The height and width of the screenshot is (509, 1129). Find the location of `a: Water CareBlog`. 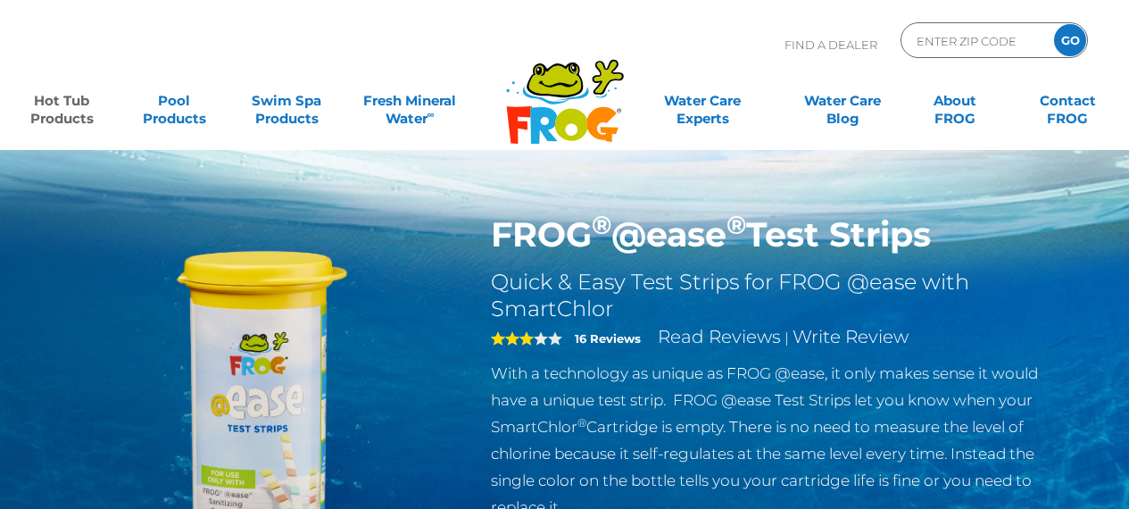

a: Water CareBlog is located at coordinates (842, 101).